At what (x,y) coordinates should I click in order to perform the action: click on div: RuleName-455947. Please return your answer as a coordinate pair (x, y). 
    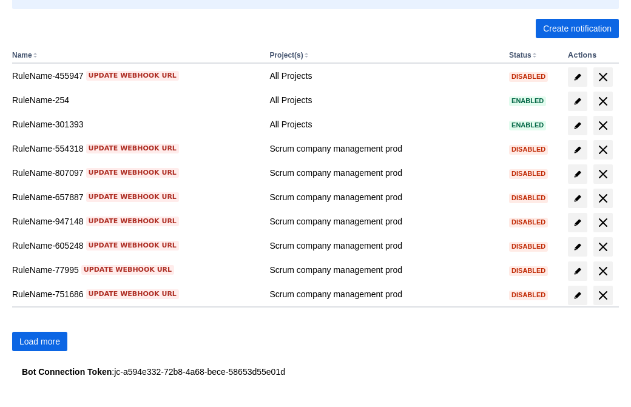
    Looking at the image, I should click on (136, 76).